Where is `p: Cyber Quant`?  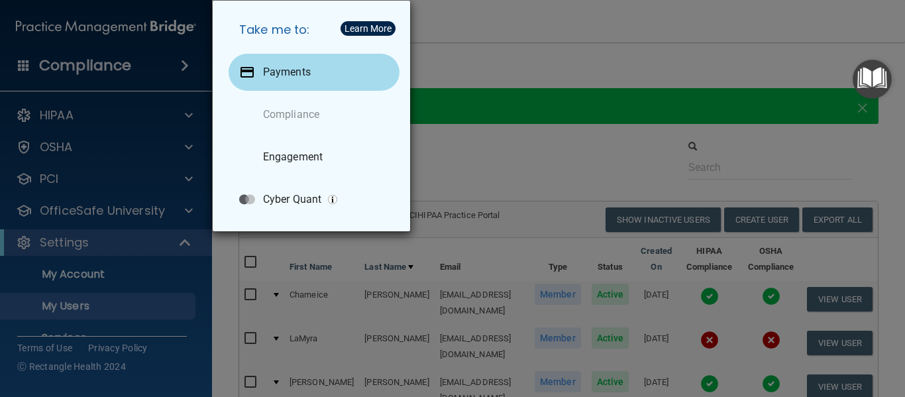
p: Cyber Quant is located at coordinates (292, 199).